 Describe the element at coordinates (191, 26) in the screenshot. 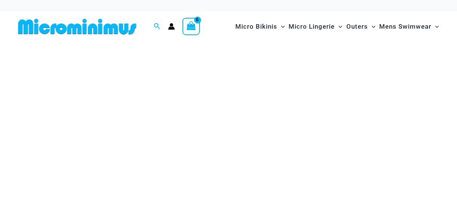

I see `a: View Shopping Cart, empty` at that location.